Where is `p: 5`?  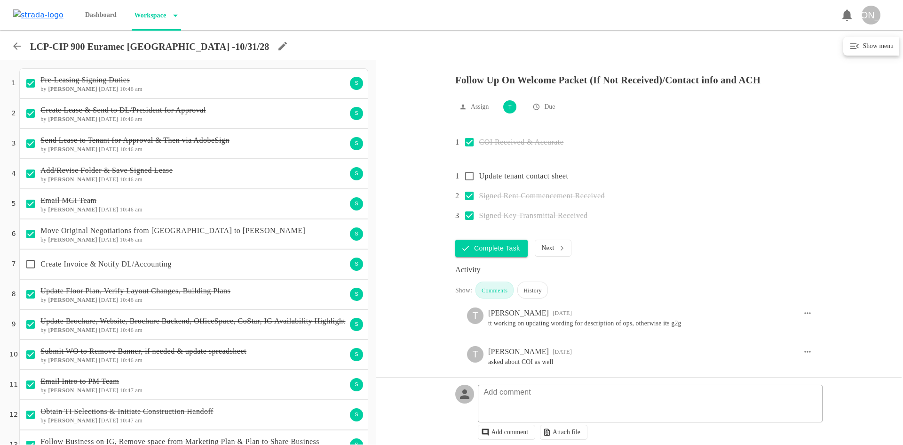
p: 5 is located at coordinates (14, 204).